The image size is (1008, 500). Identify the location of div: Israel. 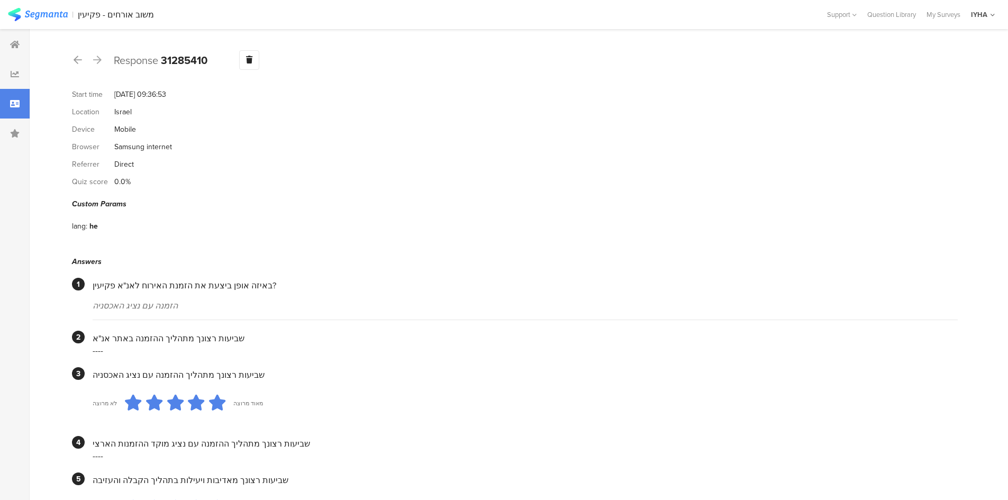
(123, 112).